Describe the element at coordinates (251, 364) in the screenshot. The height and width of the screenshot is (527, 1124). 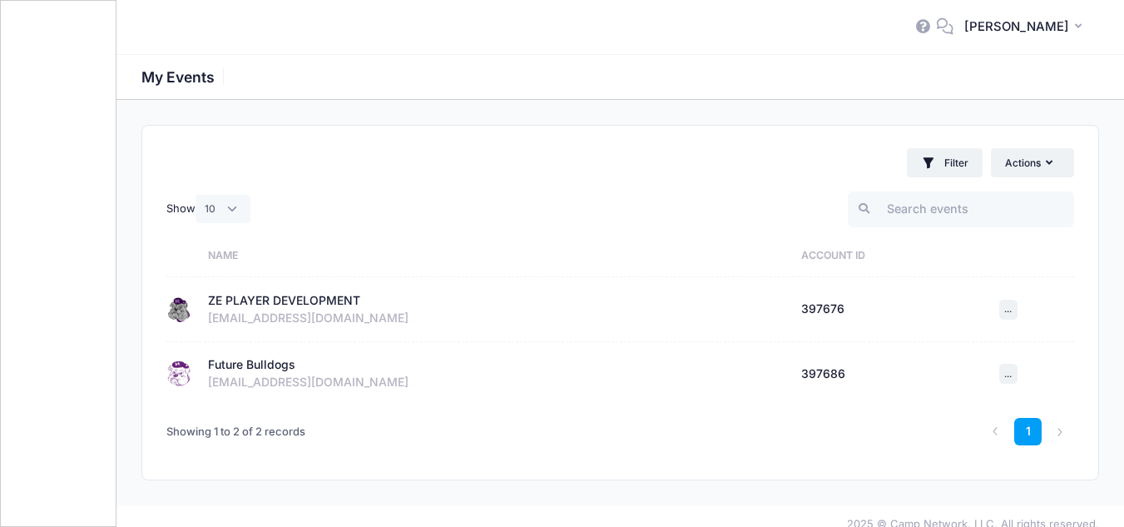
I see `div: Future Bulldogs` at that location.